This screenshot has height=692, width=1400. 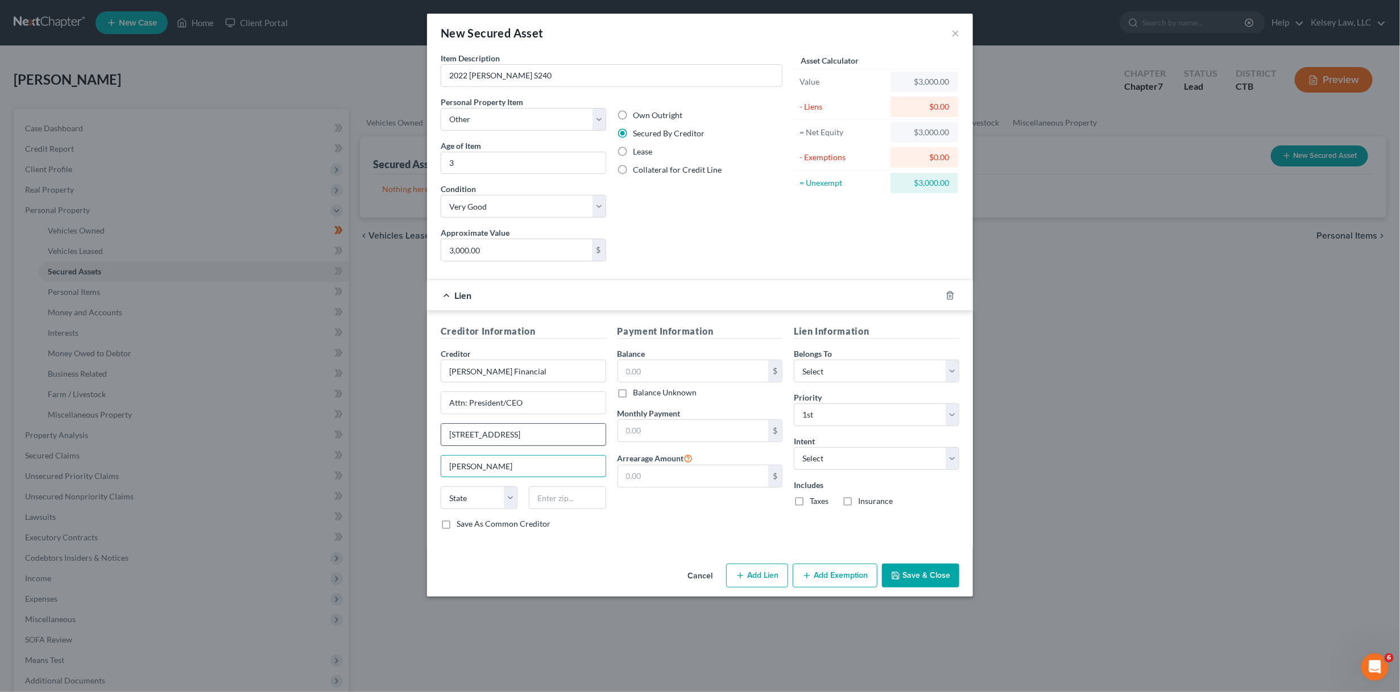 What do you see at coordinates (804, 441) in the screenshot?
I see `label: Intent` at bounding box center [804, 441].